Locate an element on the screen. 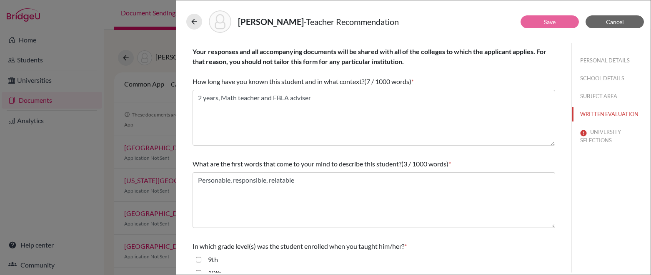 The height and width of the screenshot is (275, 651). span: What are the first words that come to your mind to describe this student? is located at coordinates (297, 164).